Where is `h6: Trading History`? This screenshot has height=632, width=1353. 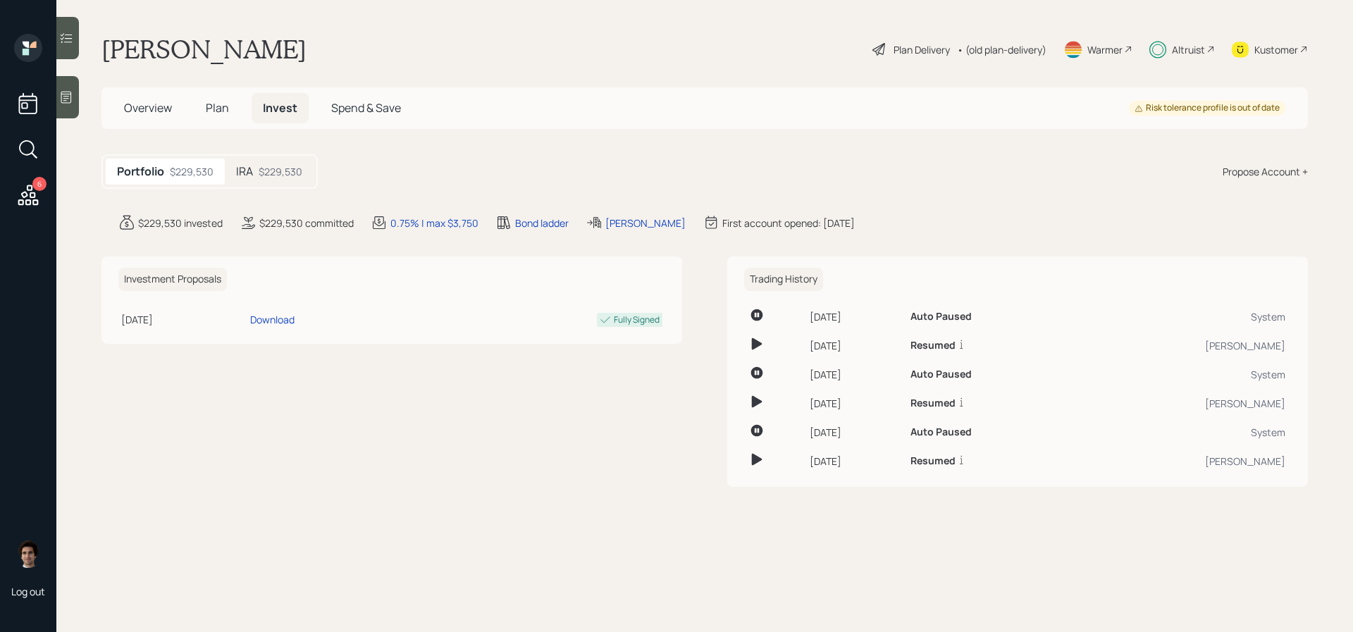 h6: Trading History is located at coordinates (783, 279).